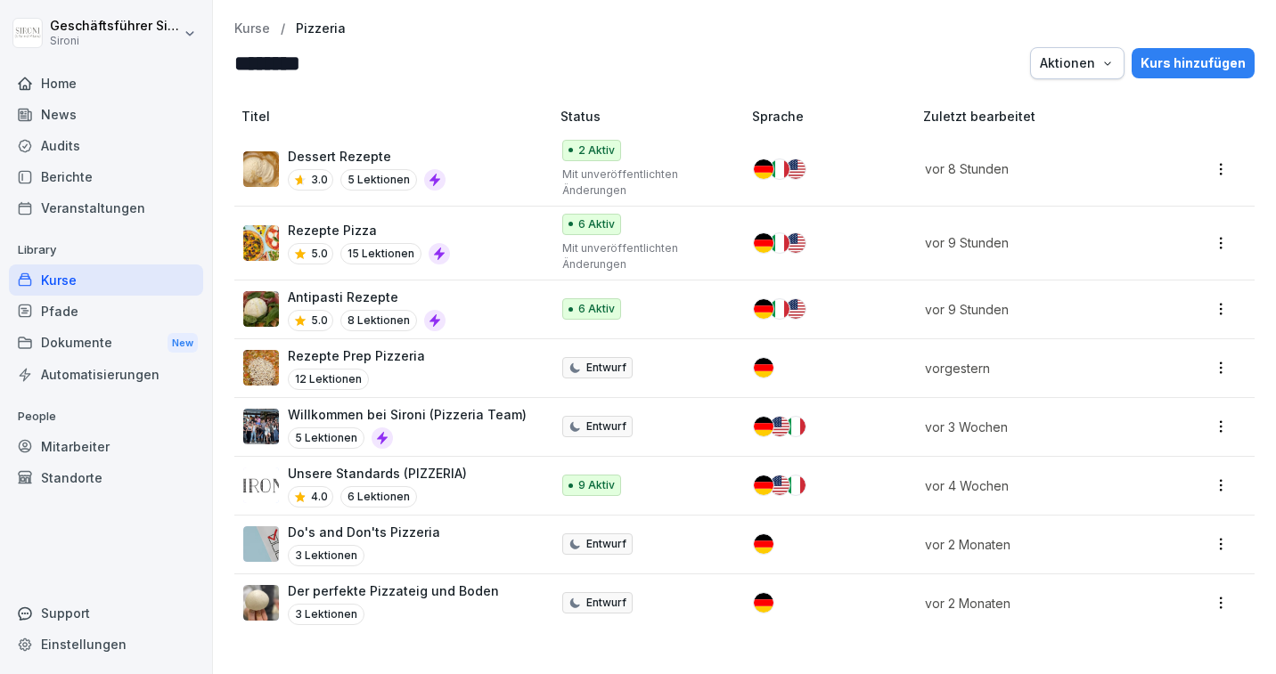 This screenshot has width=1276, height=674. What do you see at coordinates (833, 116) in the screenshot?
I see `p: Sprache` at bounding box center [833, 116].